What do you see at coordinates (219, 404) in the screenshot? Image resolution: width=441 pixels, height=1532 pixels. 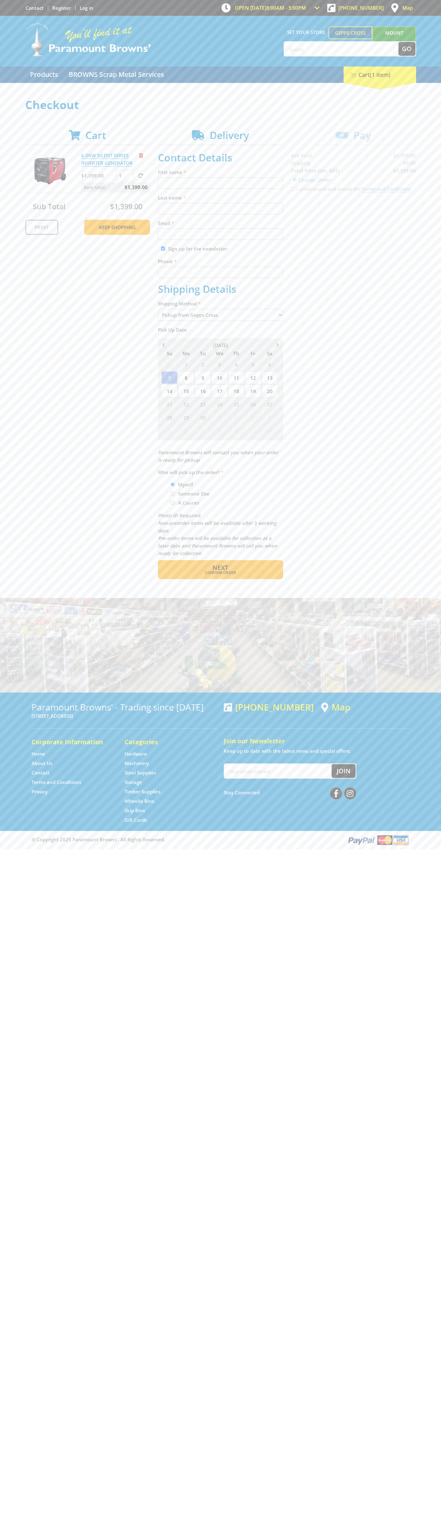 I see `span: 24` at bounding box center [219, 404].